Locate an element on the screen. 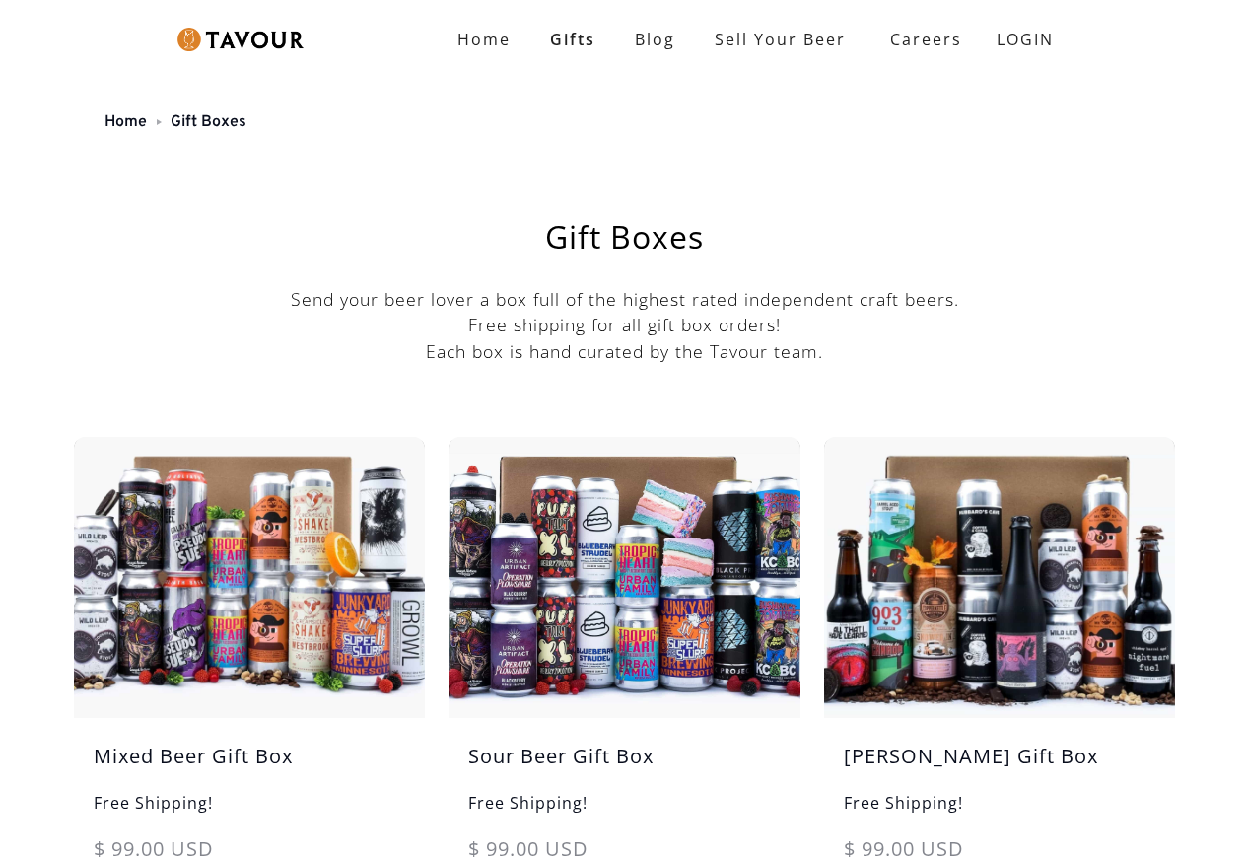  a: Careers is located at coordinates (921, 39).